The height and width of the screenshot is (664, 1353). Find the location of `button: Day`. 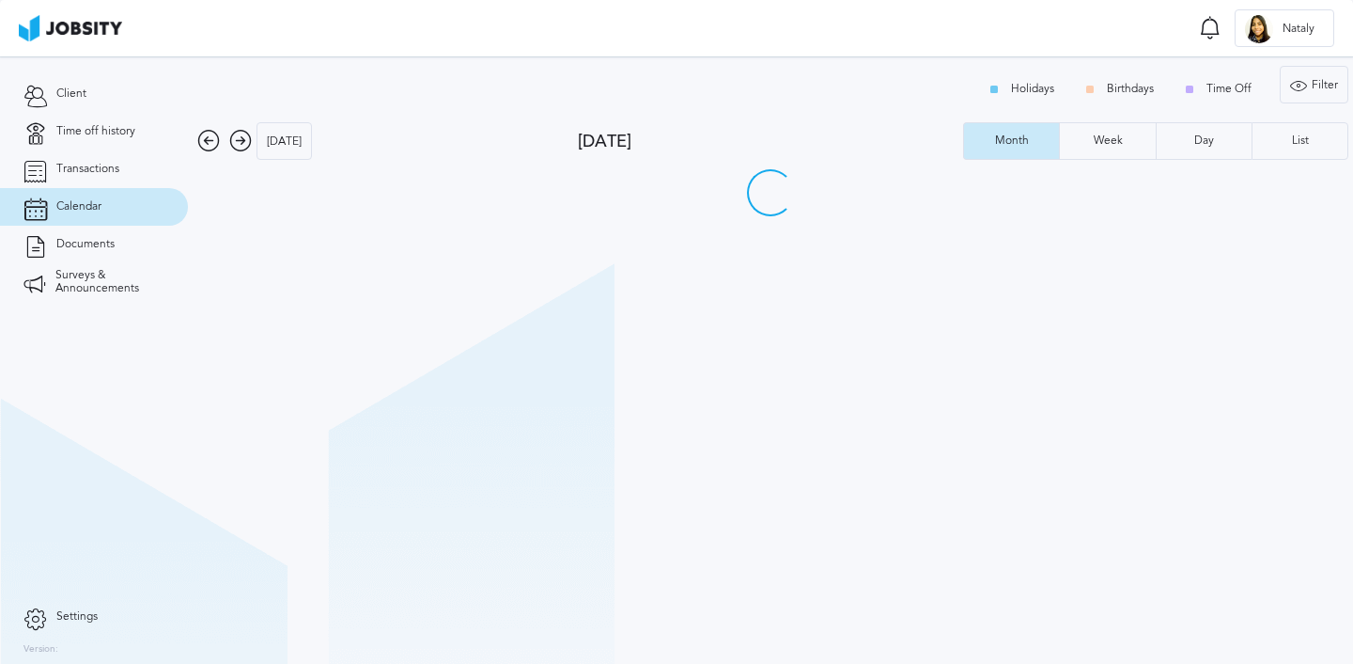

button: Day is located at coordinates (1204, 141).